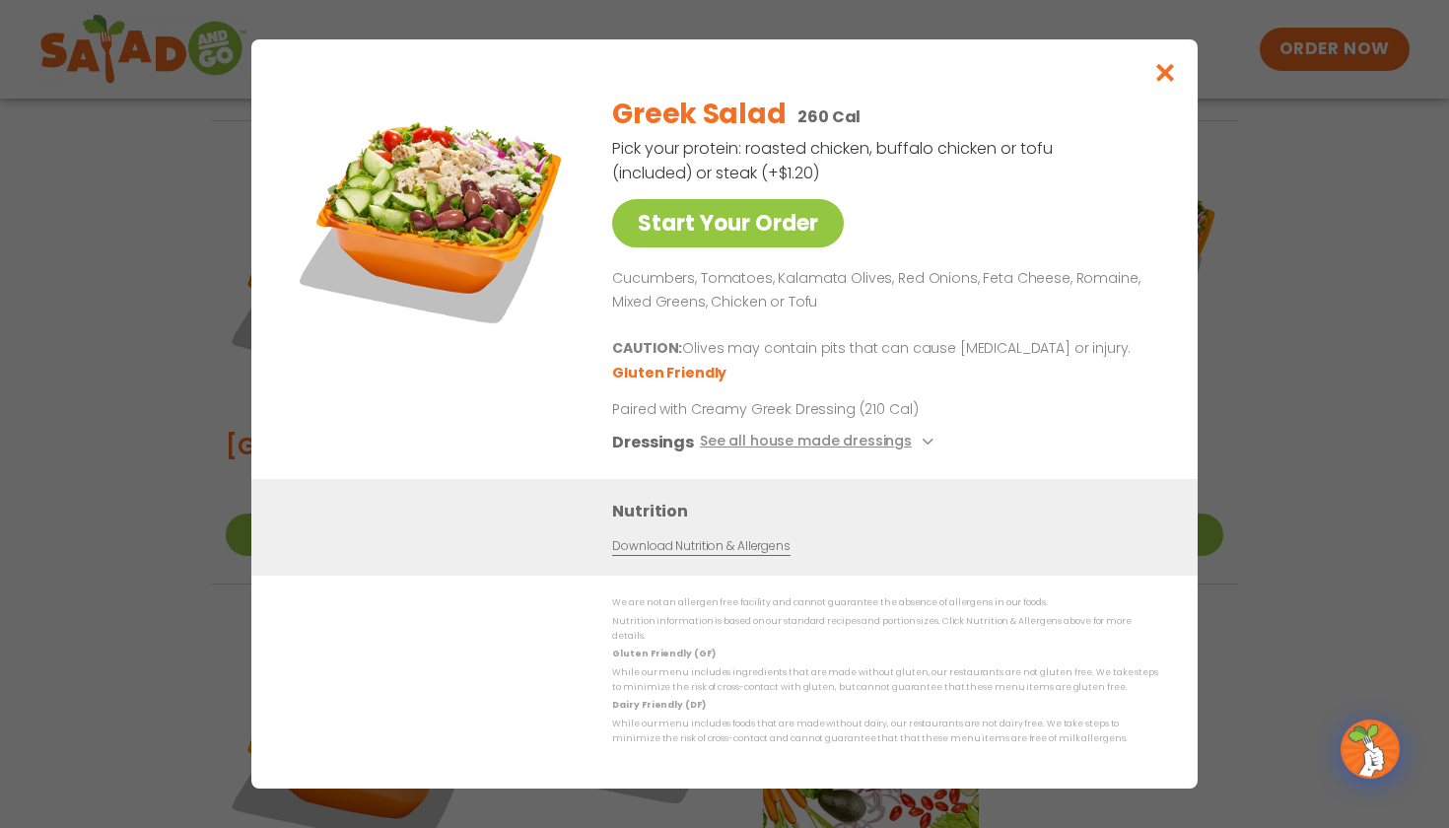  What do you see at coordinates (699, 114) in the screenshot?
I see `h2: Greek Salad` at bounding box center [699, 114].